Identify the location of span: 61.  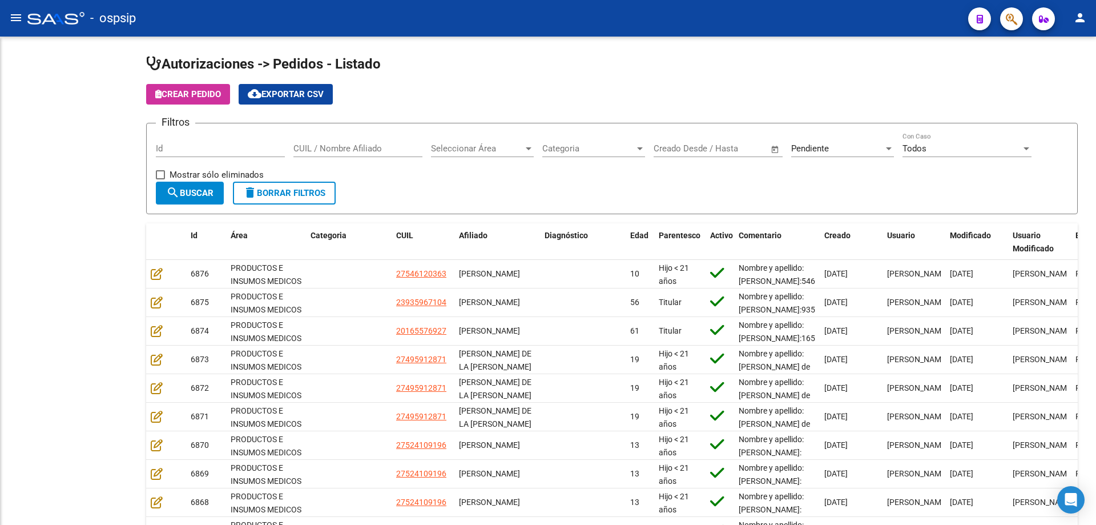
(635, 331).